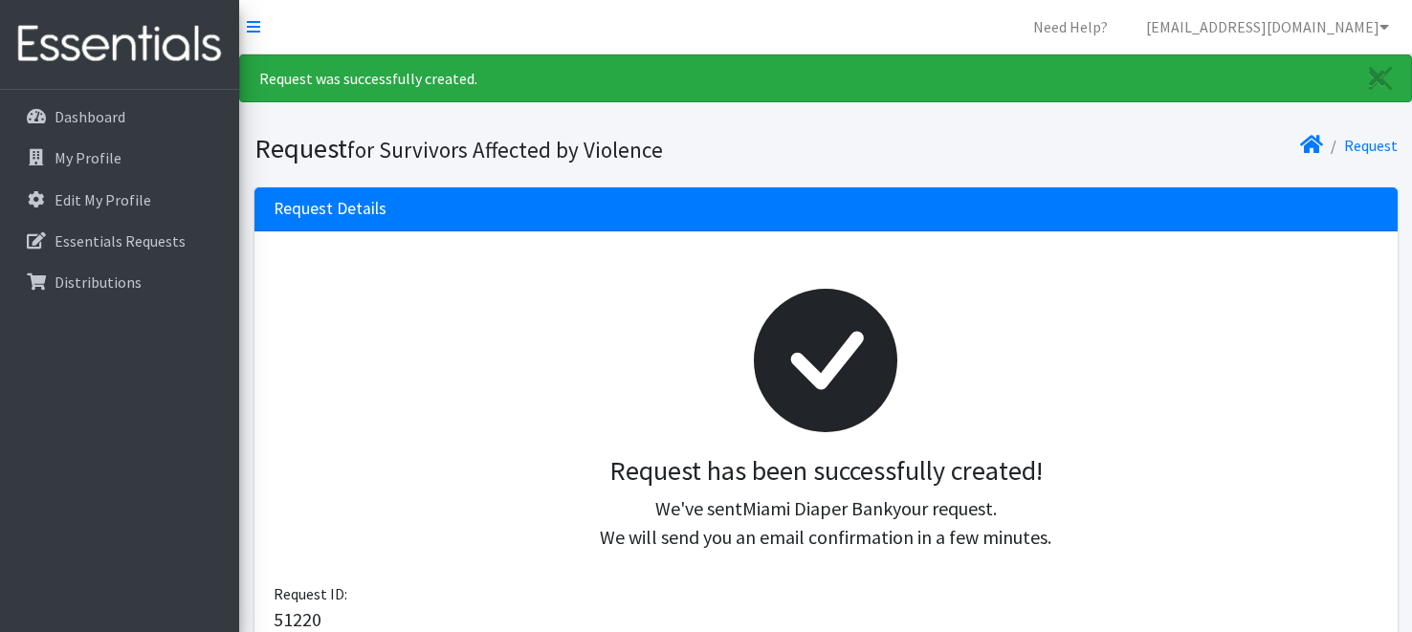 This screenshot has height=632, width=1412. Describe the element at coordinates (1070, 27) in the screenshot. I see `a: Need Help?` at that location.